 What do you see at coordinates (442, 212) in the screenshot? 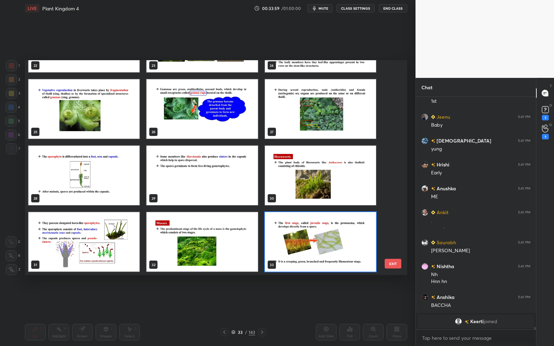
I see `h6: Ankit` at bounding box center [442, 212].